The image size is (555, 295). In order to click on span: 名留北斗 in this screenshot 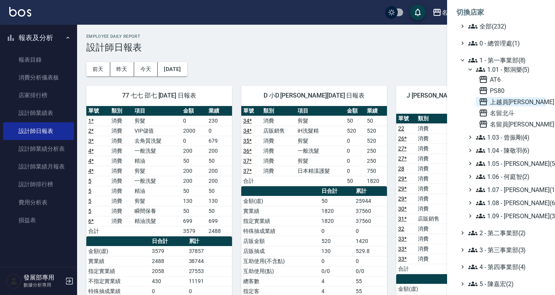, I will do `click(511, 113)`.